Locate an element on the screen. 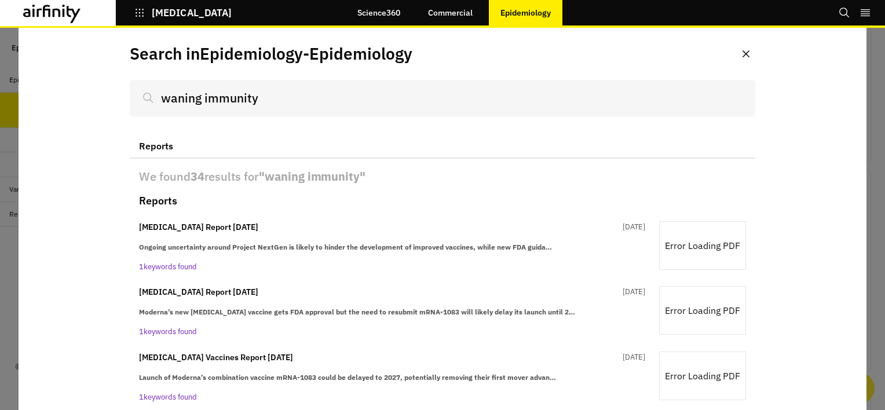  p: Search in Epidemiology - Epidemiology is located at coordinates (271, 54).